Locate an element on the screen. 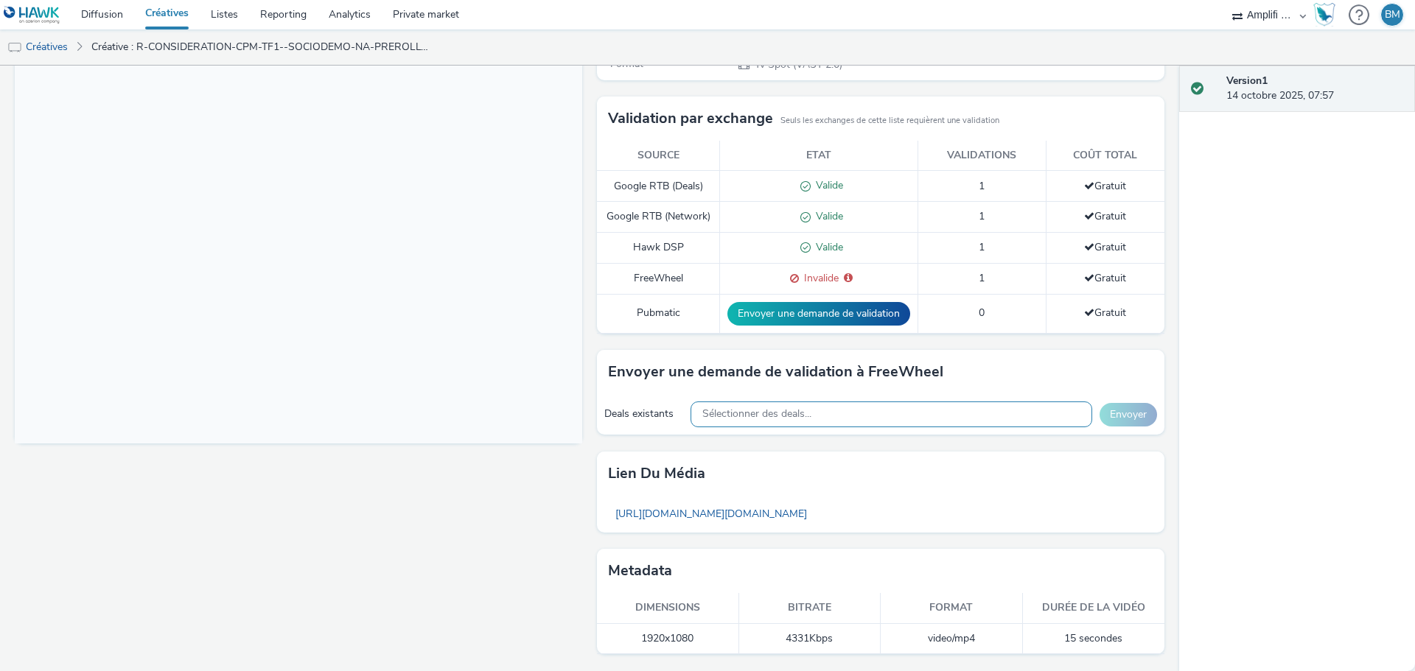 The width and height of the screenshot is (1415, 671). td: FreeWheel is located at coordinates (658, 278).